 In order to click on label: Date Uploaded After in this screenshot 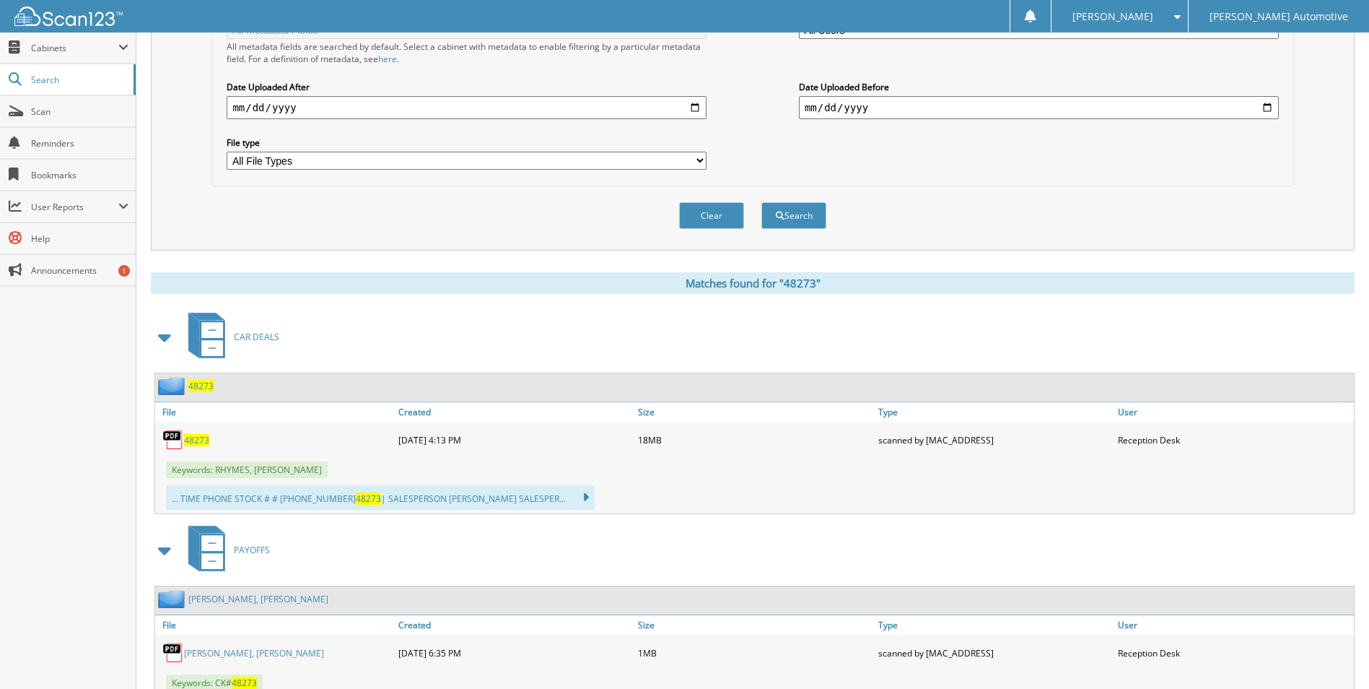, I will do `click(466, 87)`.